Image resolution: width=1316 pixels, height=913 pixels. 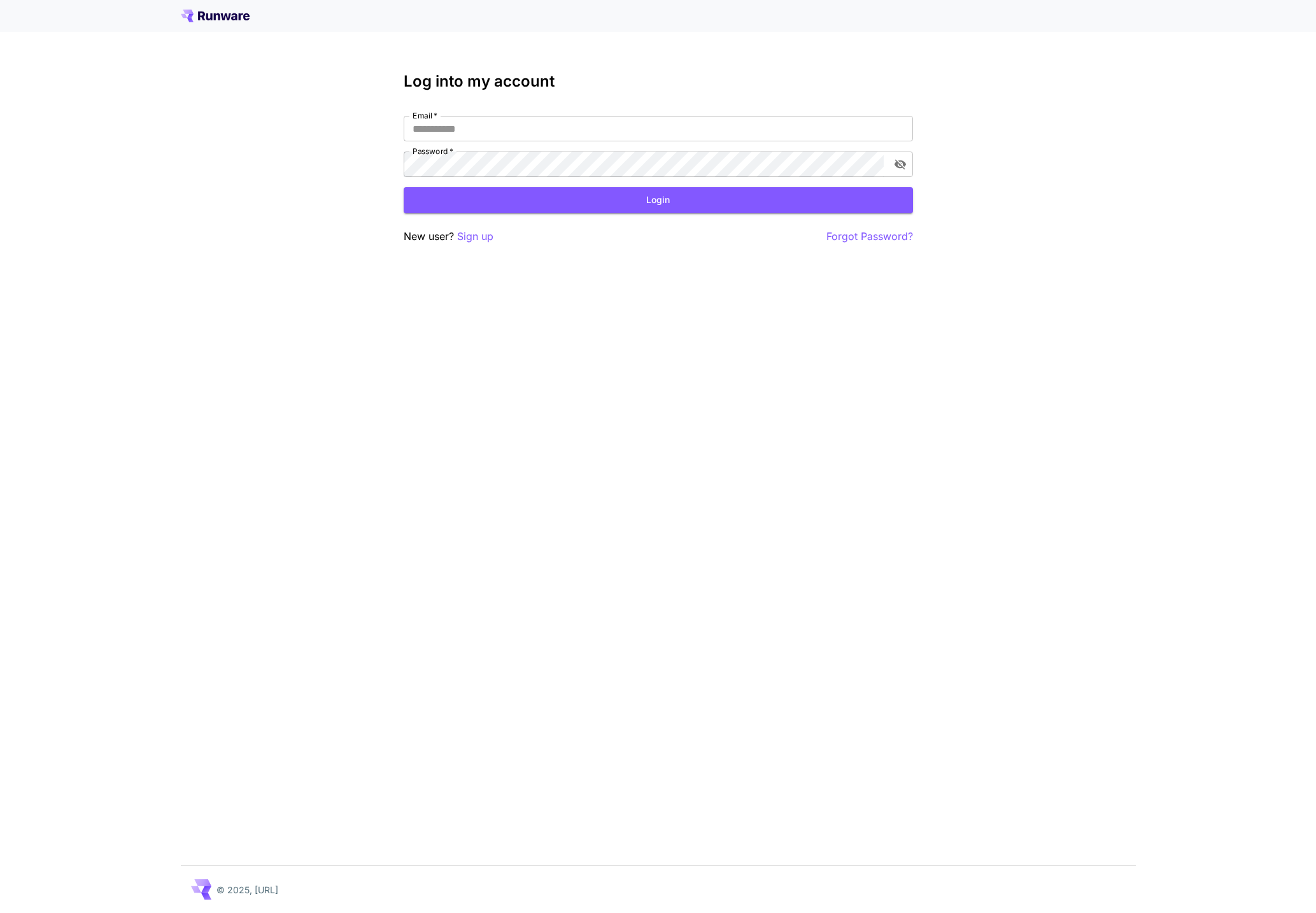 What do you see at coordinates (900, 164) in the screenshot?
I see `button: toggle password visibility` at bounding box center [900, 164].